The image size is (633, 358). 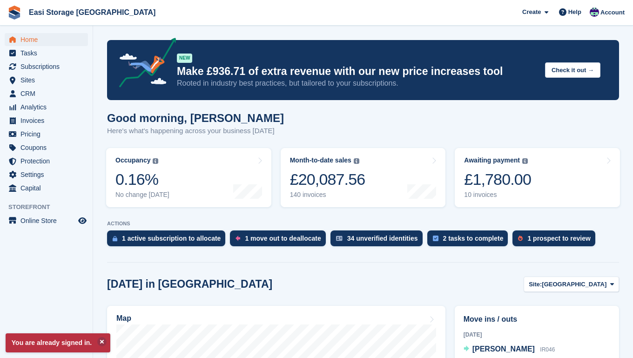 What do you see at coordinates (171, 238) in the screenshot?
I see `div: 1 active subscription to allocate` at bounding box center [171, 238].